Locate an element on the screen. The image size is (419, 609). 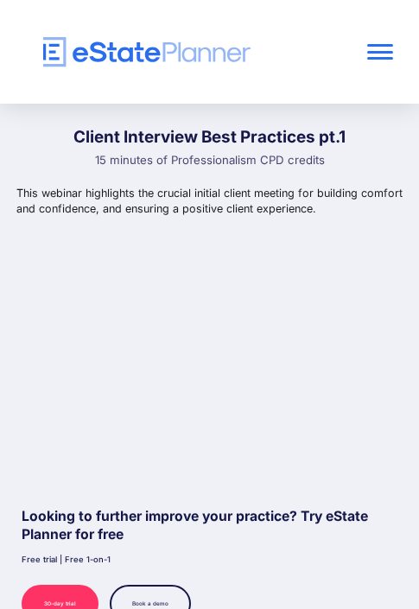
a: home is located at coordinates (173, 52).